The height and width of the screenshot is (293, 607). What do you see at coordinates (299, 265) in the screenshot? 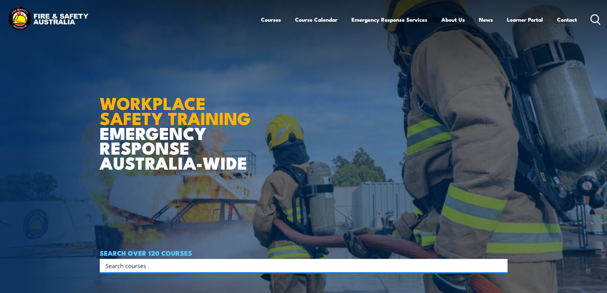
I see `input: Search input` at bounding box center [299, 265].